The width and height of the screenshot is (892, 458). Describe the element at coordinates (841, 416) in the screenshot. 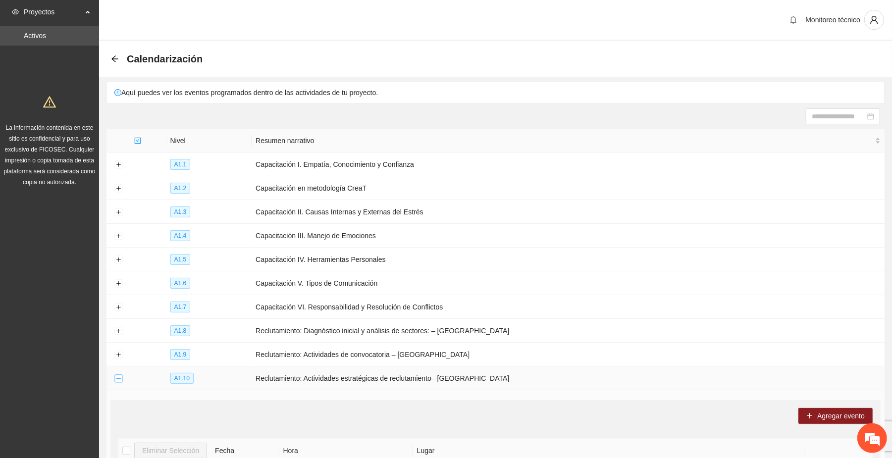

I see `span: Agregar evento` at that location.